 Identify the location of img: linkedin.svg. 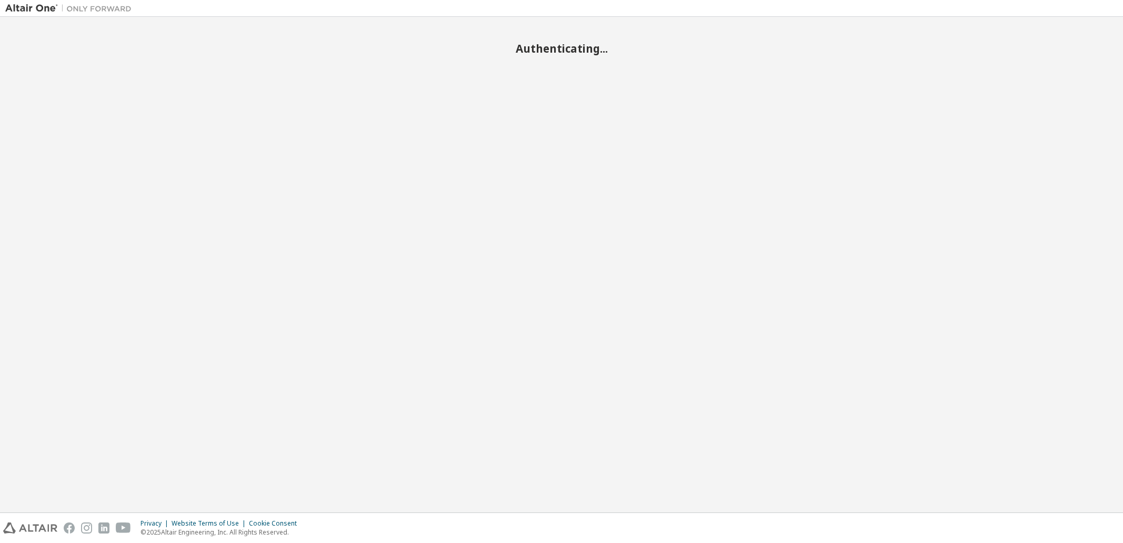
(104, 527).